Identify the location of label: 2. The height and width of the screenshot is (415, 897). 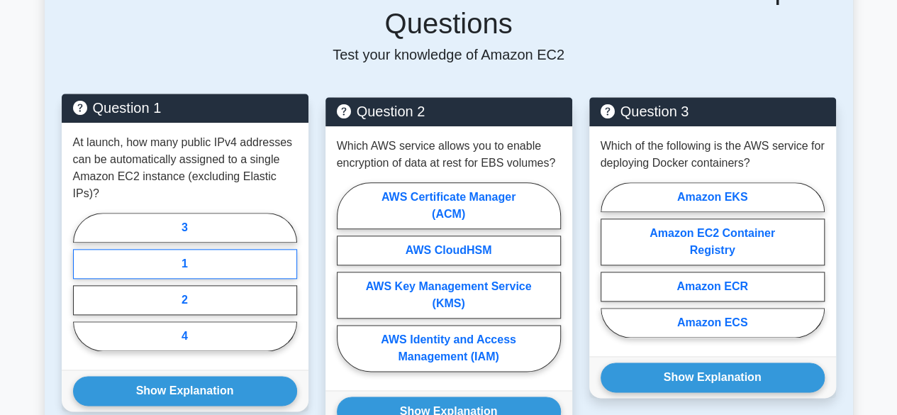
(185, 300).